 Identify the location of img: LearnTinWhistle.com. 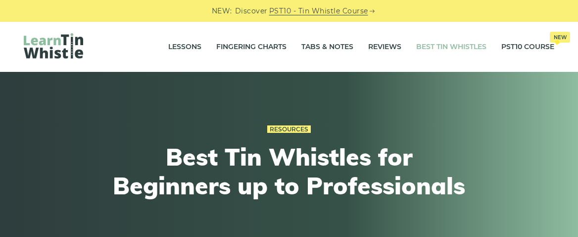
(53, 46).